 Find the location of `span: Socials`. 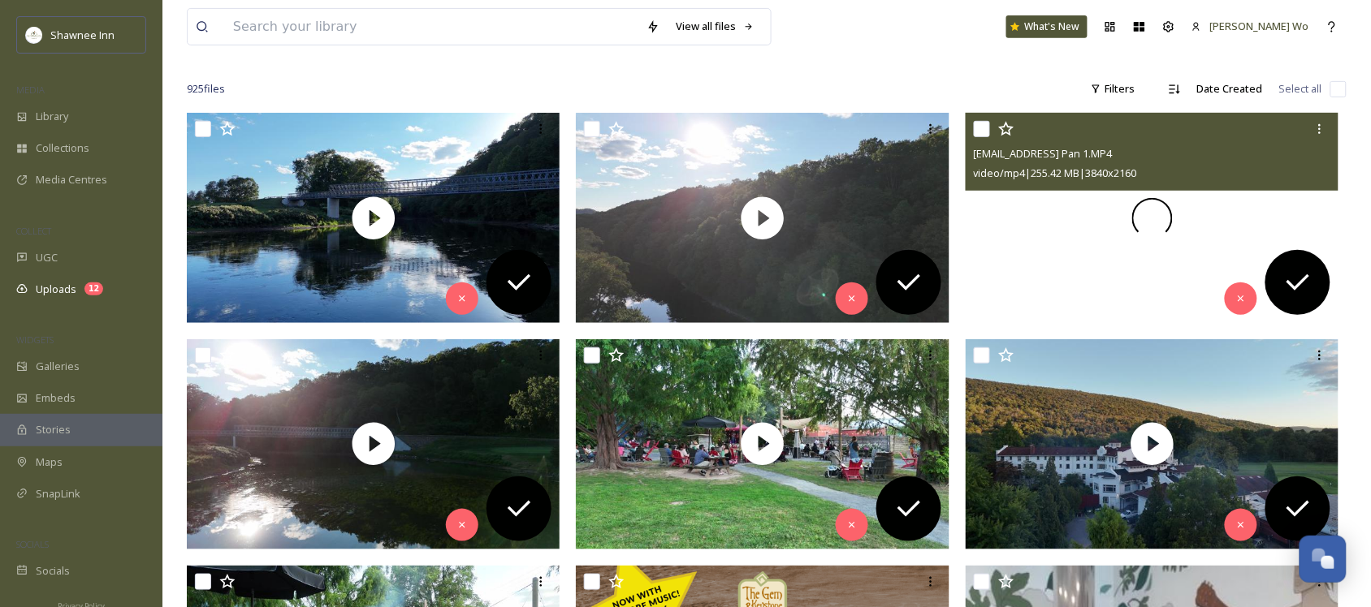

span: Socials is located at coordinates (53, 571).